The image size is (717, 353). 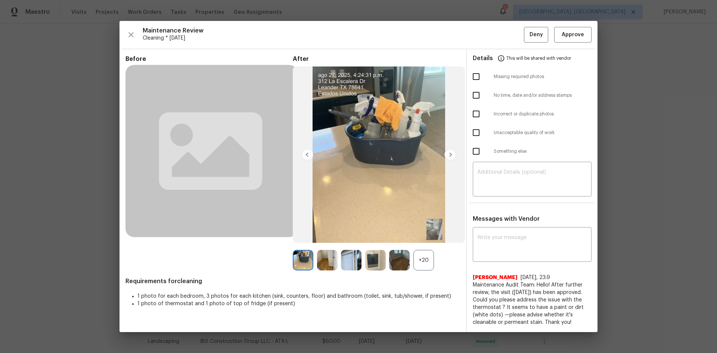 I want to click on span: Details, so click(x=483, y=58).